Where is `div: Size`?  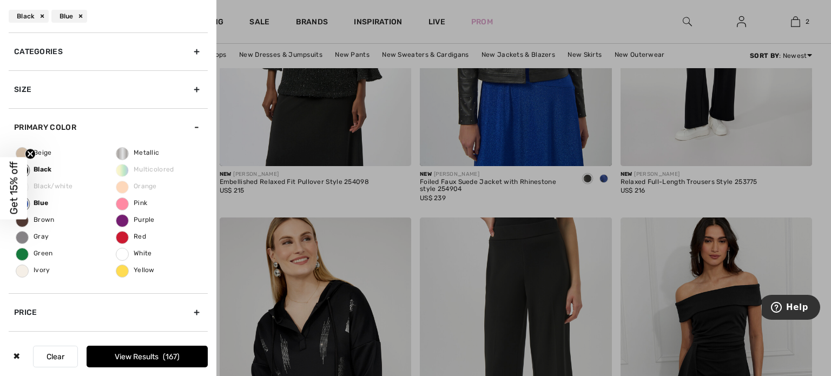
div: Size is located at coordinates (108, 89).